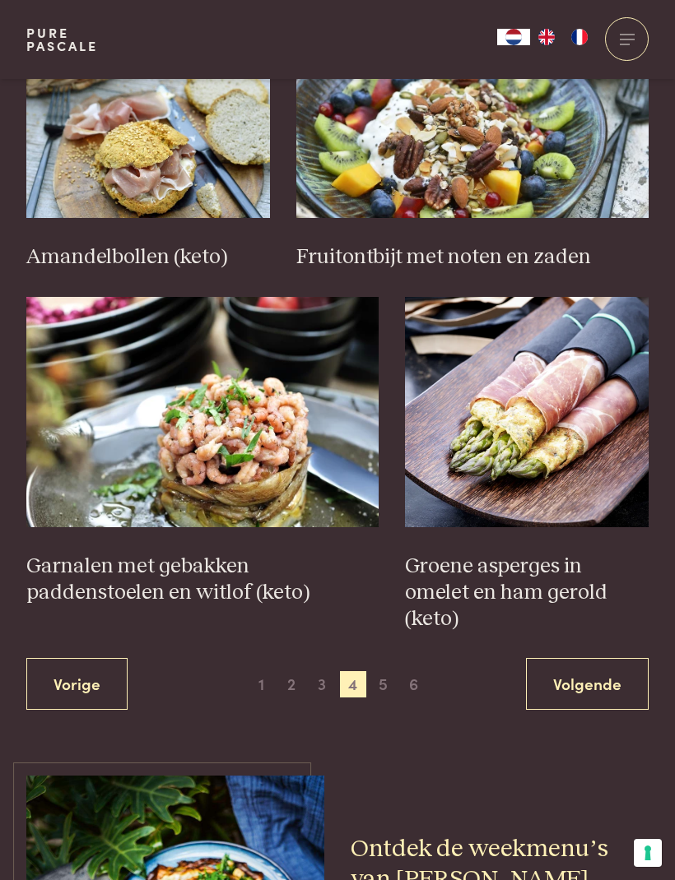 The height and width of the screenshot is (880, 675). Describe the element at coordinates (322, 684) in the screenshot. I see `span: 3` at that location.